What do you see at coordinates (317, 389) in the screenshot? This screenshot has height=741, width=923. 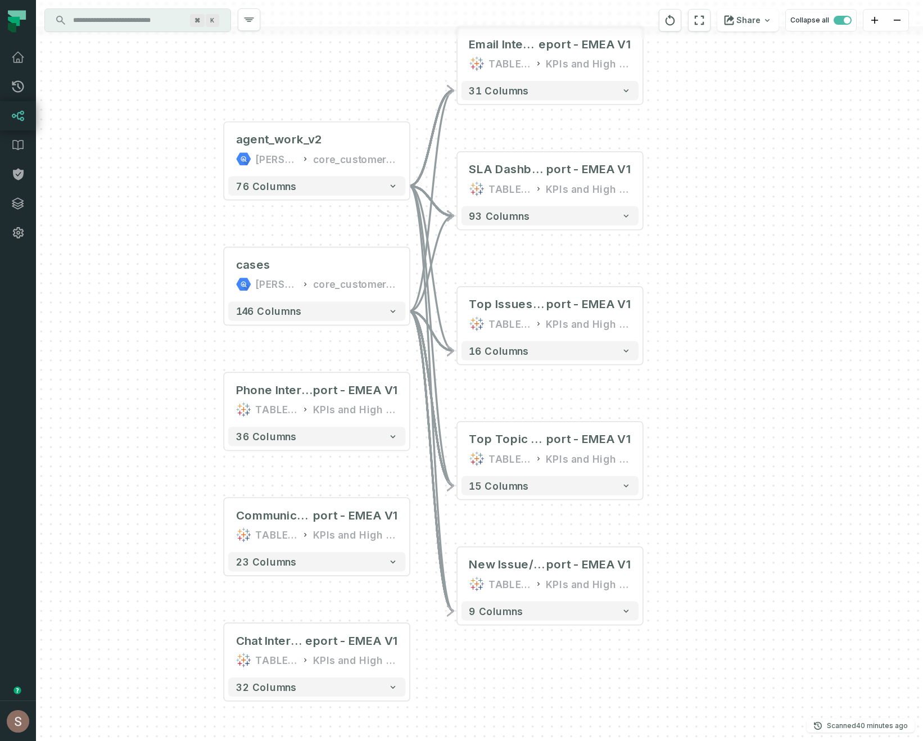 I see `div: Phone Interval @ CS SLA Report - EMEA V1` at bounding box center [317, 389].